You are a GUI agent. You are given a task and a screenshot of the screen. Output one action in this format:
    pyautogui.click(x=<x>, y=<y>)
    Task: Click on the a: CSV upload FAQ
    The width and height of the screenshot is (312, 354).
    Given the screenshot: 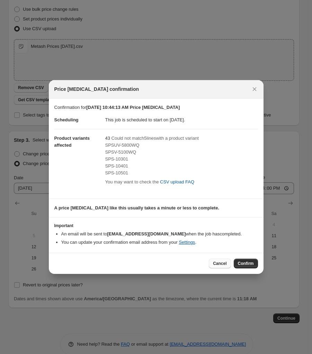 What is the action you would take?
    pyautogui.click(x=177, y=182)
    